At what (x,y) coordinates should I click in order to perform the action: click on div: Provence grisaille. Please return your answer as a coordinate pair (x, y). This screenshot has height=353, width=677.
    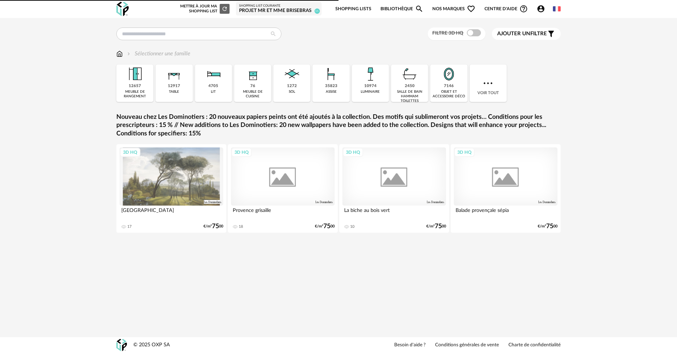
    Looking at the image, I should click on (283, 213).